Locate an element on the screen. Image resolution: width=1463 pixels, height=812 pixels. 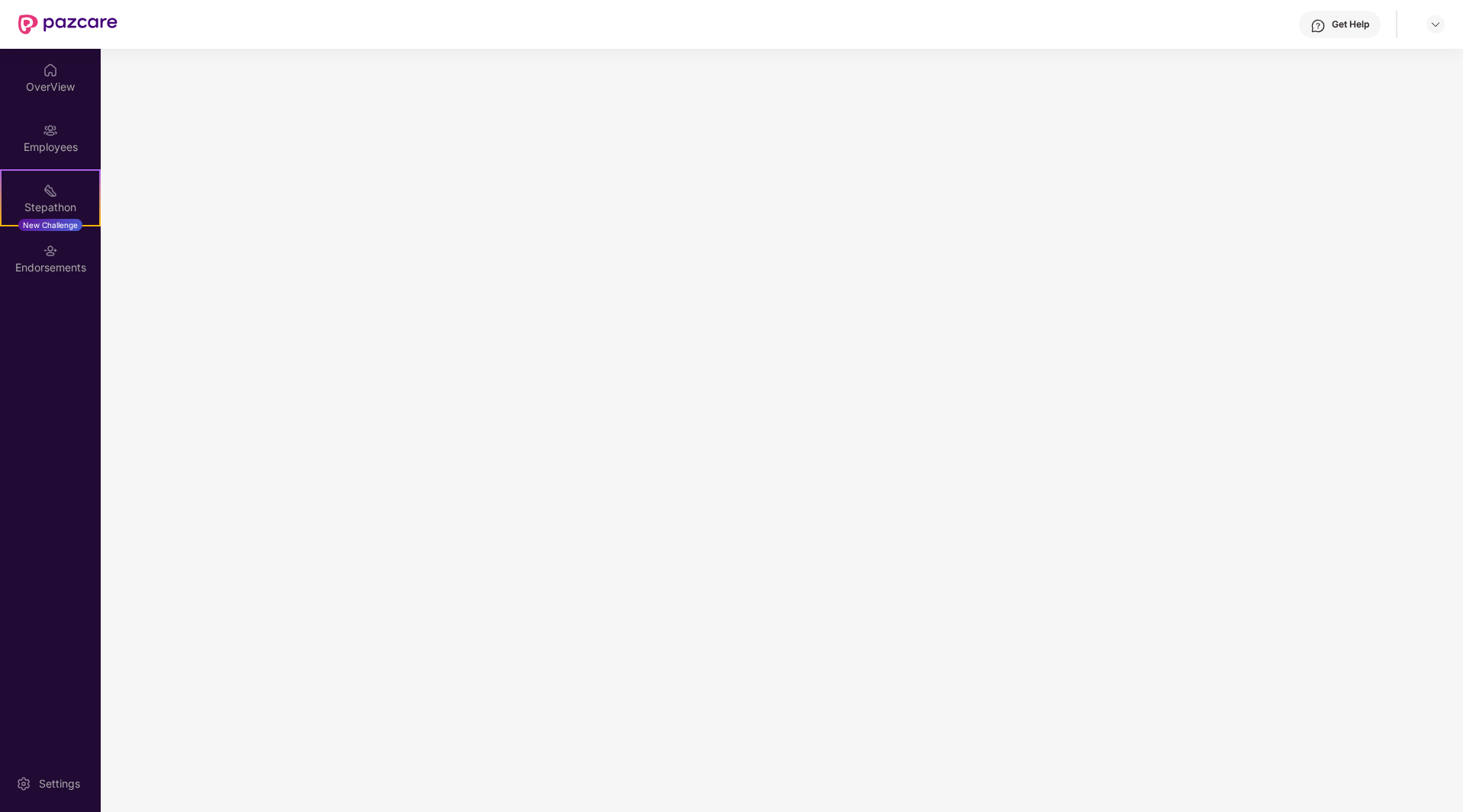
img: svg+xml;base64,PHN2ZyB4bWxucz0iaHR0cDovL3d3dy53My5vcmcvMjAwMC9zdmciIHdpZHRoPSIyMSIgaGVpZ2h0PSIyMC... is located at coordinates (50, 191).